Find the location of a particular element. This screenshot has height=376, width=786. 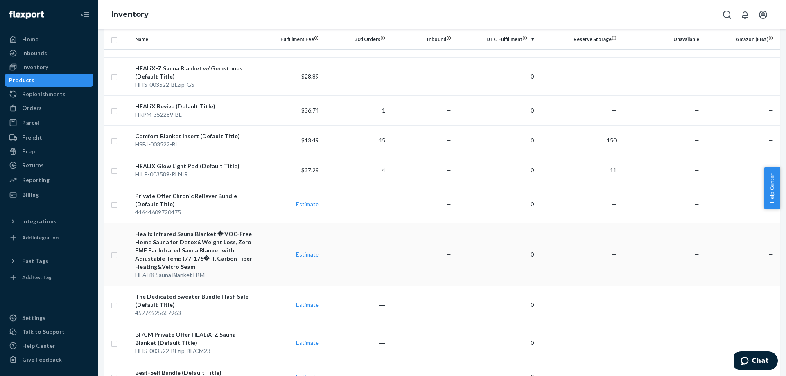

a: Replenishments is located at coordinates (49, 94).